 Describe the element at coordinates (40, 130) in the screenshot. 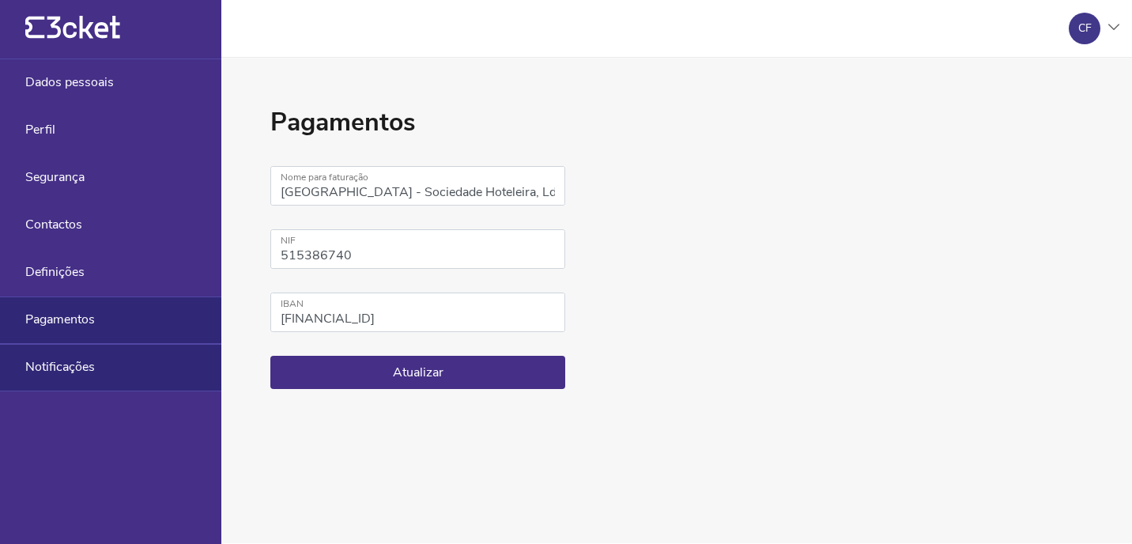

I see `span: Perfil` at that location.